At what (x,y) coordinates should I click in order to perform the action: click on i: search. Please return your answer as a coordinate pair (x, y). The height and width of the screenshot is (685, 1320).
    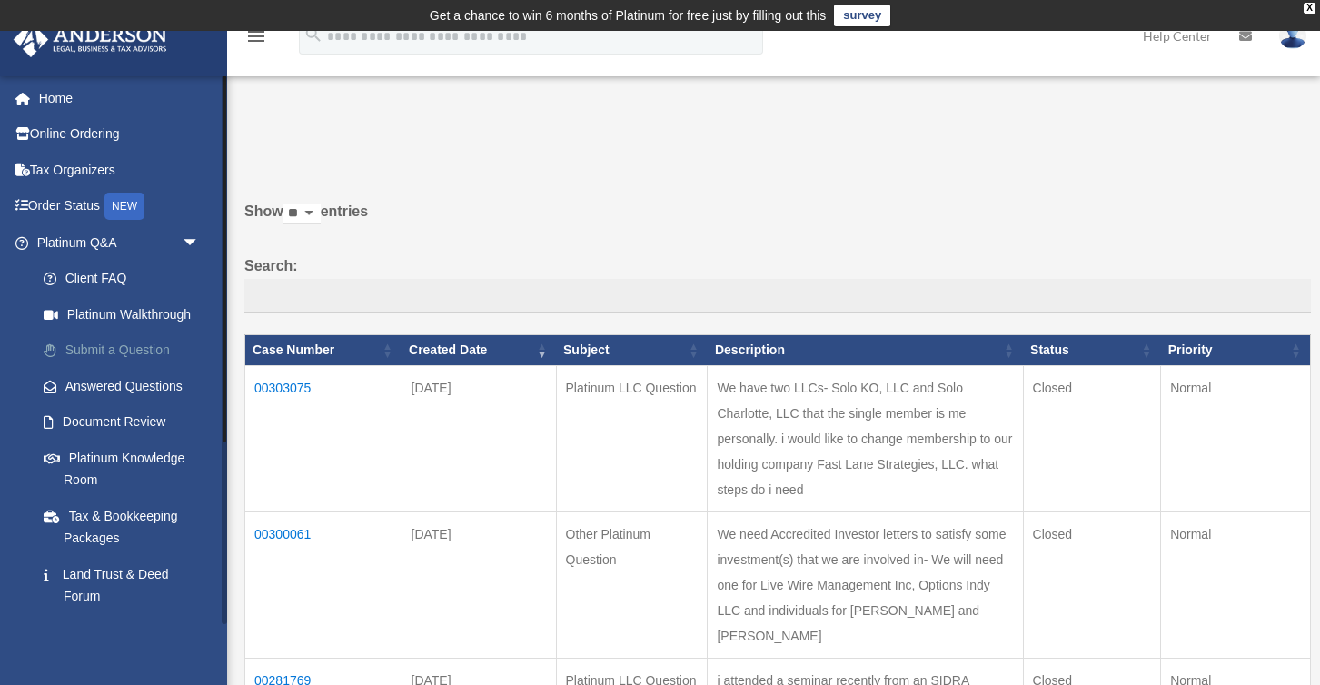
    Looking at the image, I should click on (314, 35).